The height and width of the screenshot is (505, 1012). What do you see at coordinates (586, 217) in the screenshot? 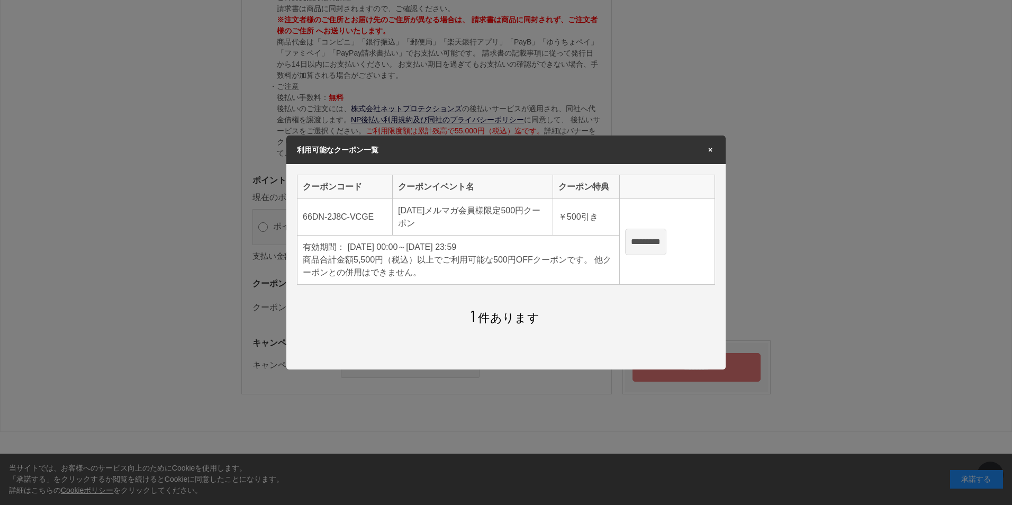
I see `td: 引き` at bounding box center [586, 217].